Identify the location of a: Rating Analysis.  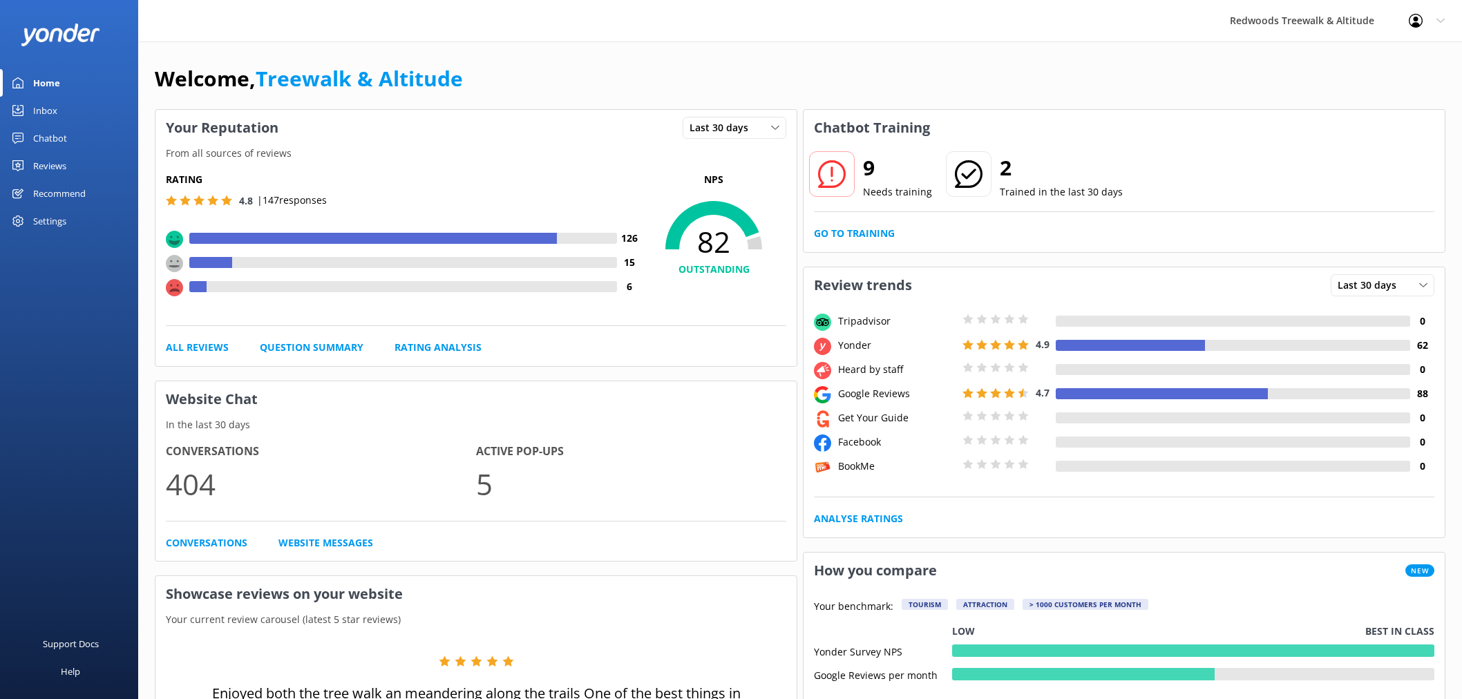
(438, 347).